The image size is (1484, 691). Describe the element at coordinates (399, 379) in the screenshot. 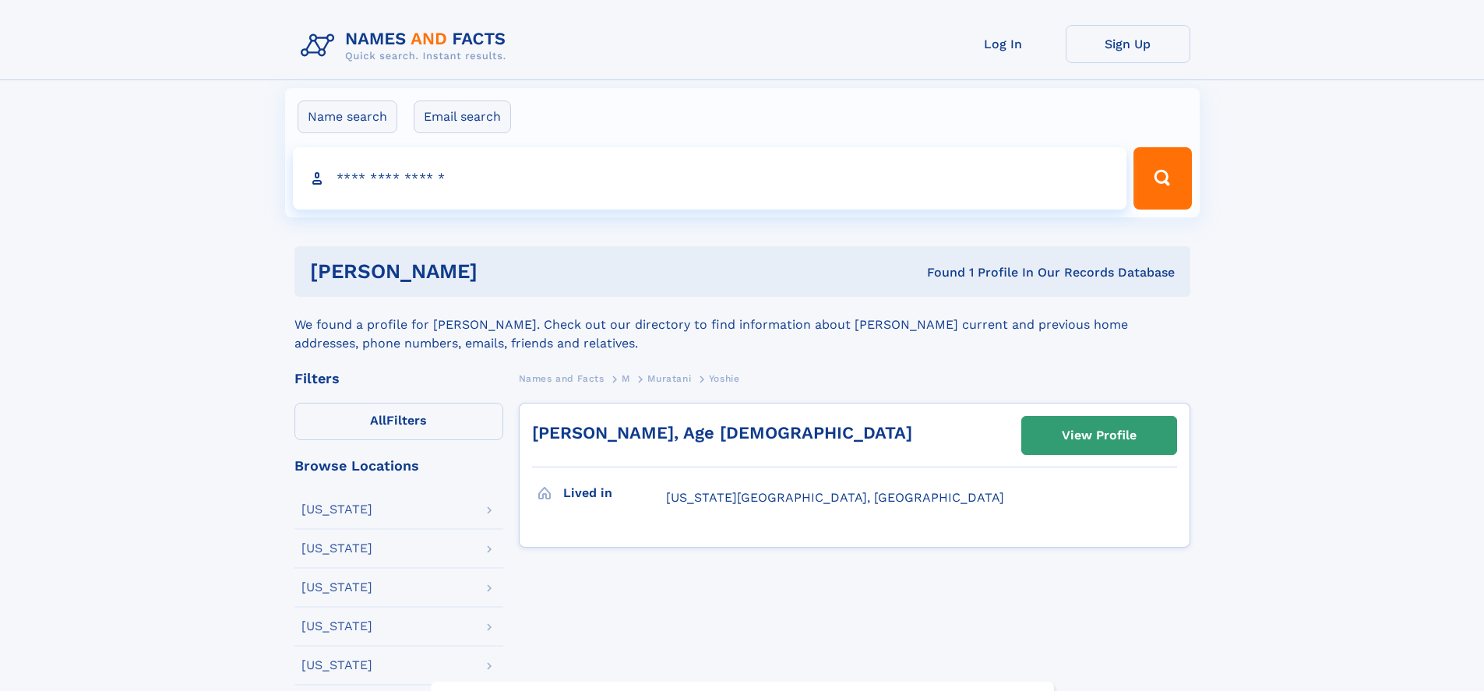

I see `div: Filters` at that location.